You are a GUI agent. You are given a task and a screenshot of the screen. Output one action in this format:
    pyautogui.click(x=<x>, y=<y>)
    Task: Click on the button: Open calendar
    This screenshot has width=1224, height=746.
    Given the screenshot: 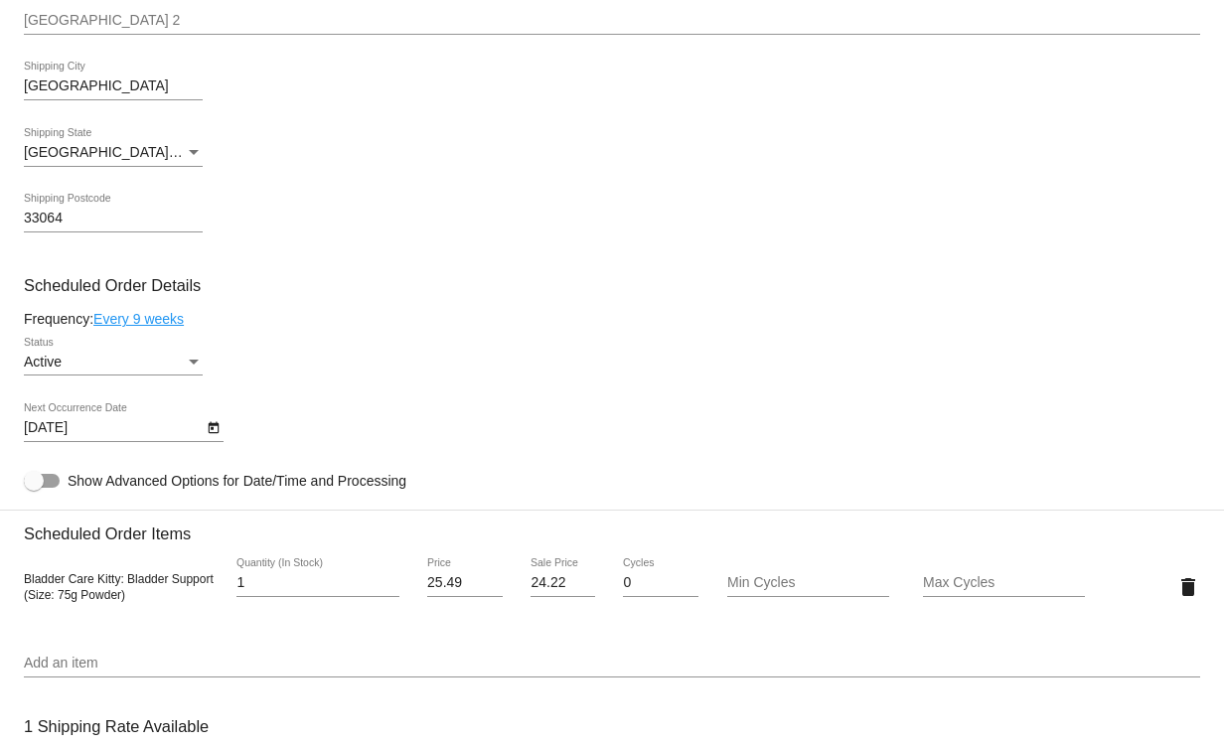 What is the action you would take?
    pyautogui.click(x=213, y=426)
    